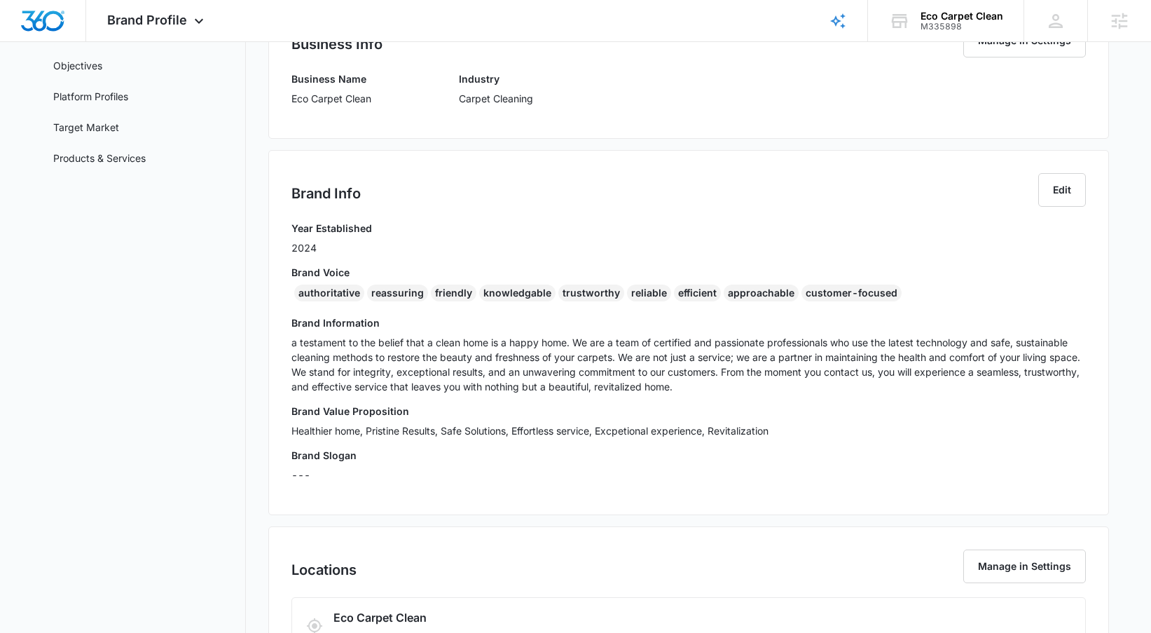 The width and height of the screenshot is (1151, 633). What do you see at coordinates (623, 617) in the screenshot?
I see `h3: Eco Carpet Clean` at bounding box center [623, 617].